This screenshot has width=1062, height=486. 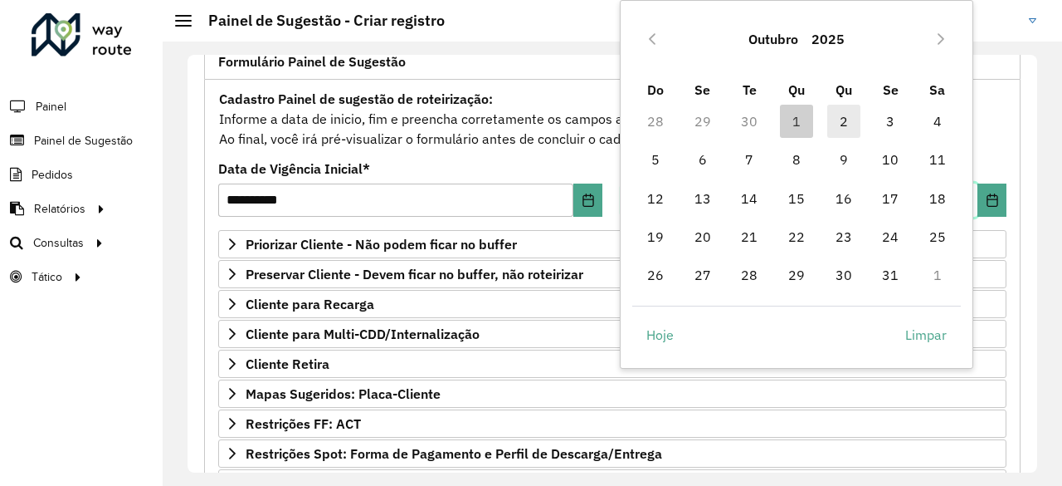 What do you see at coordinates (318, 21) in the screenshot?
I see `h2: Painel de Sugestão - Criar registro` at bounding box center [318, 21].